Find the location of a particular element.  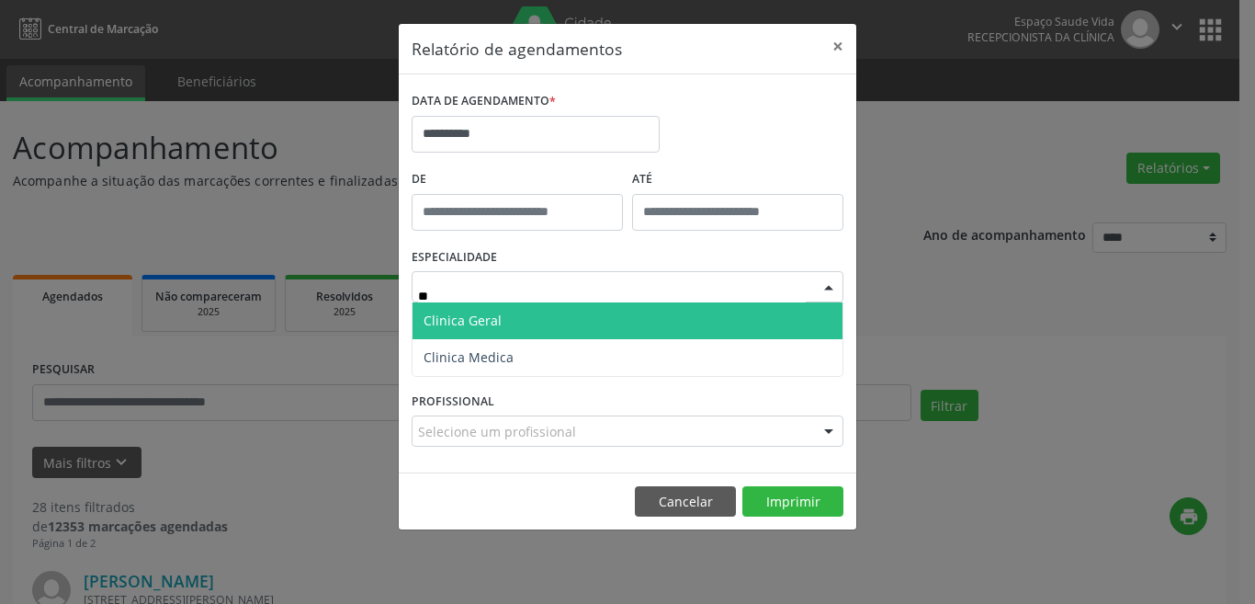

label: ESPECIALIDADE is located at coordinates (454, 257).